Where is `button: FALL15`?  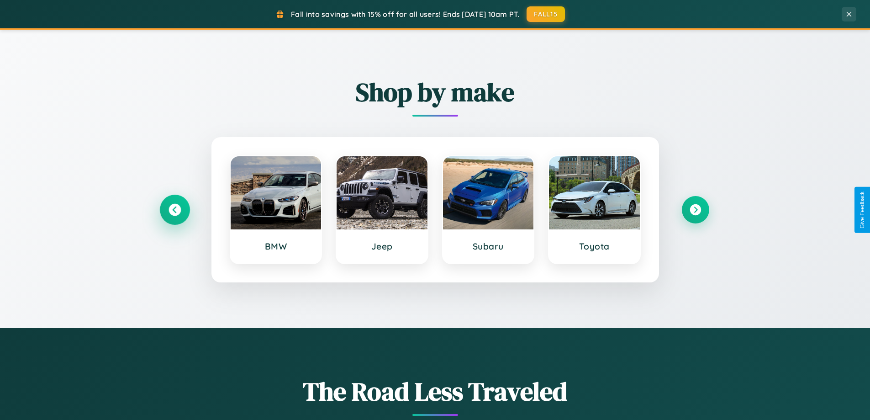 button: FALL15 is located at coordinates (546, 14).